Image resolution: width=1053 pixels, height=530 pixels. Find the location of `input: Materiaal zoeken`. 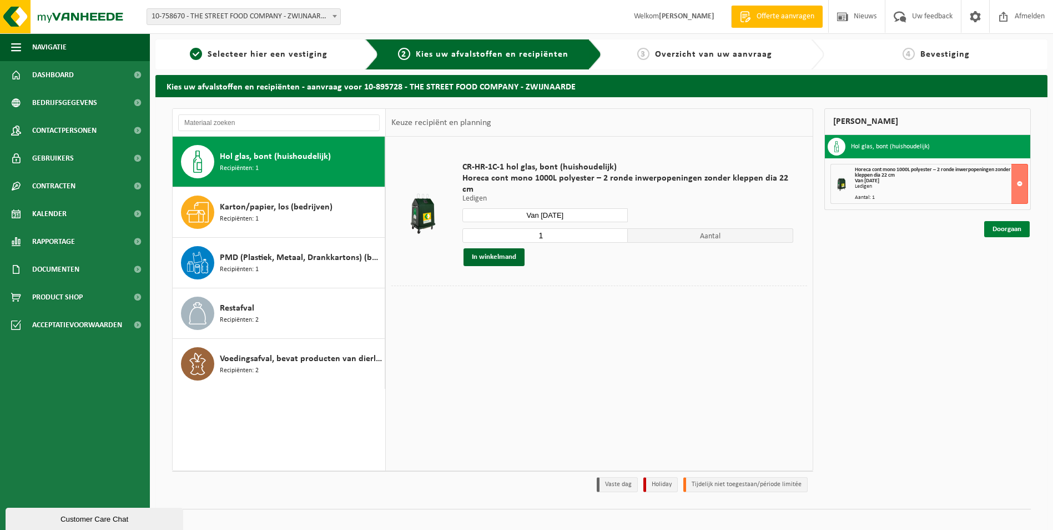

input: Materiaal zoeken is located at coordinates (279, 123).